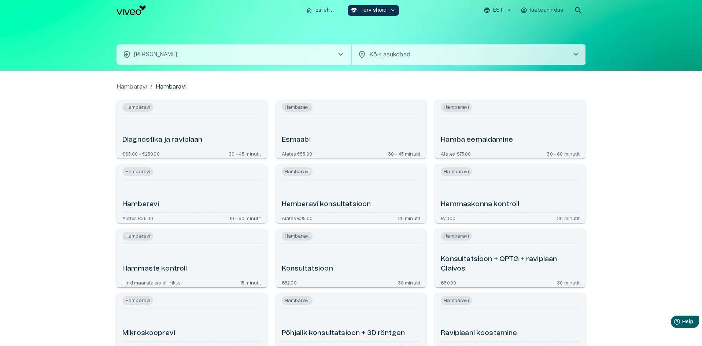  What do you see at coordinates (477, 140) in the screenshot?
I see `h6: Hamba eemaldamine` at bounding box center [477, 140].